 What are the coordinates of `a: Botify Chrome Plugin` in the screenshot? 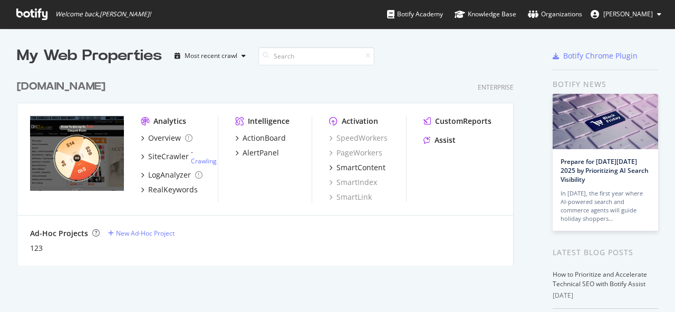 It's located at (595, 56).